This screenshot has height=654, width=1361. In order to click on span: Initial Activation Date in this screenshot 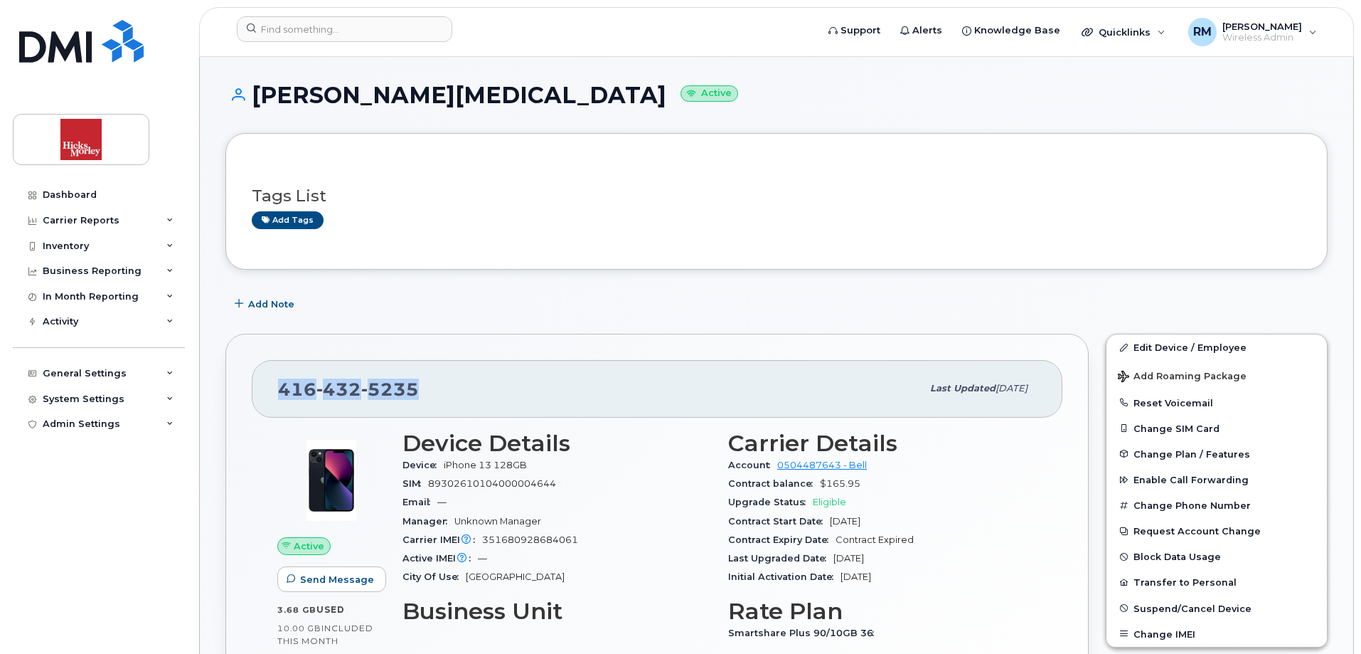, I will do `click(785, 576)`.